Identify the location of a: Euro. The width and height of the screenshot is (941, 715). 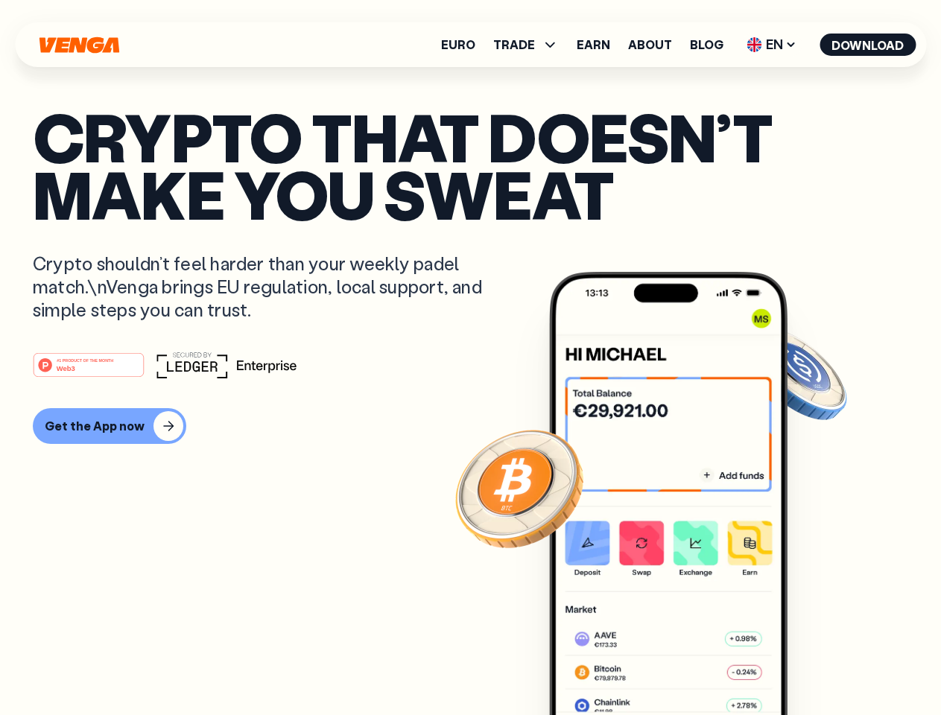
(458, 45).